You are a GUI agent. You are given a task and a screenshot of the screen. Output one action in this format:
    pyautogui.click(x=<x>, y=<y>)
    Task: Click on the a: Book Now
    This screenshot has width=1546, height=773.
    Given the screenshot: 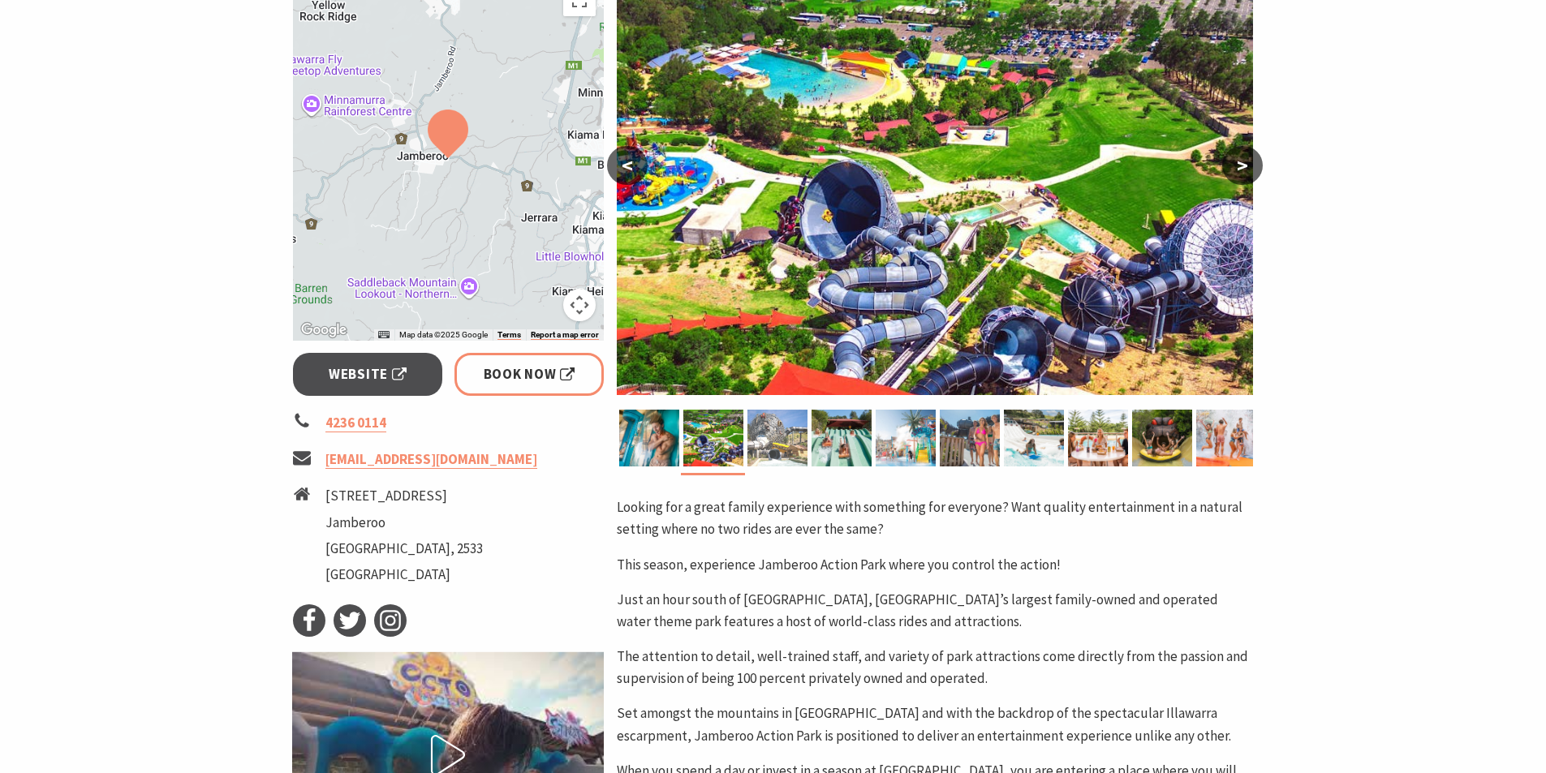 What is the action you would take?
    pyautogui.click(x=529, y=374)
    